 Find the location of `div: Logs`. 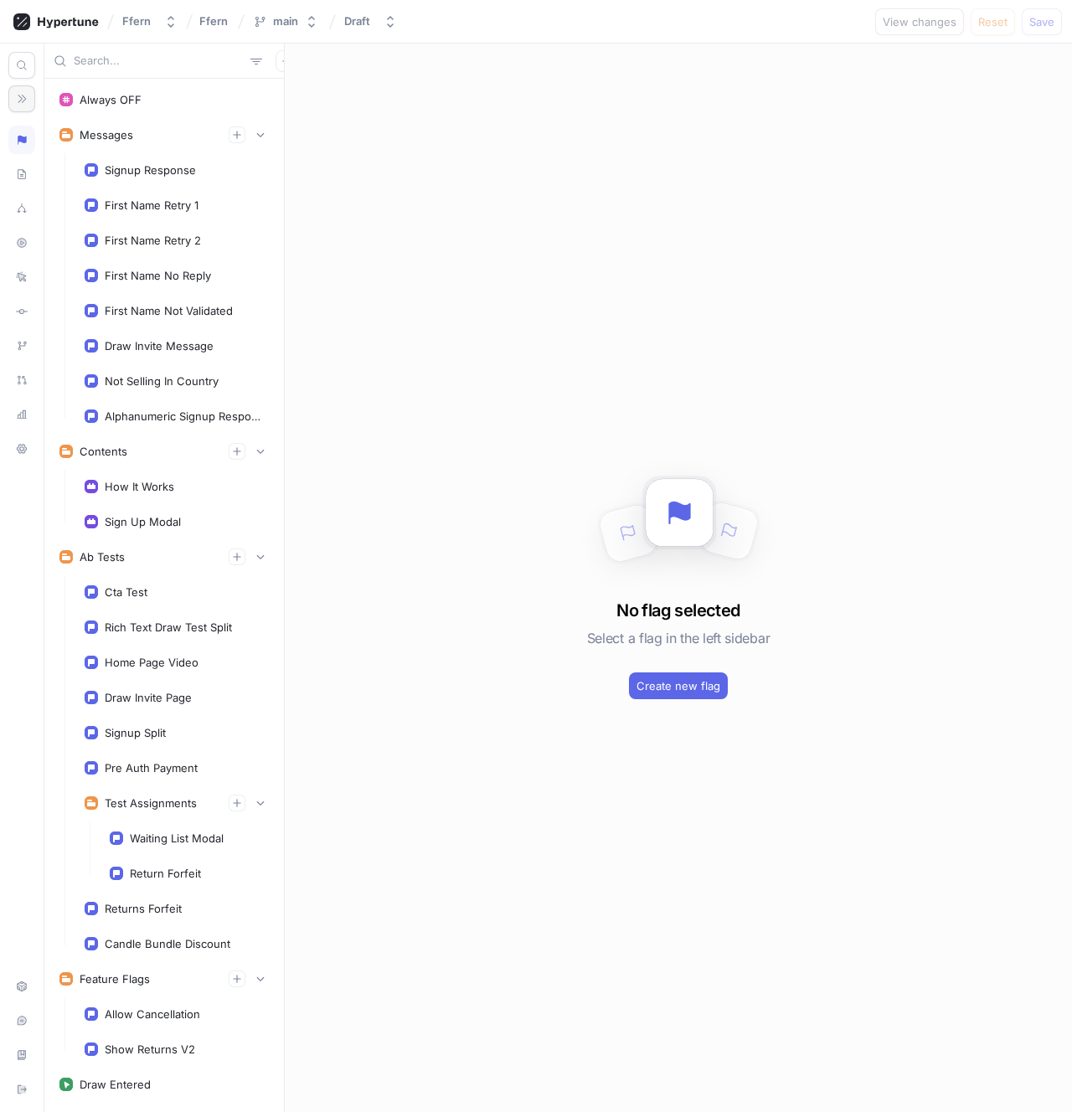

div: Logs is located at coordinates (22, 277).